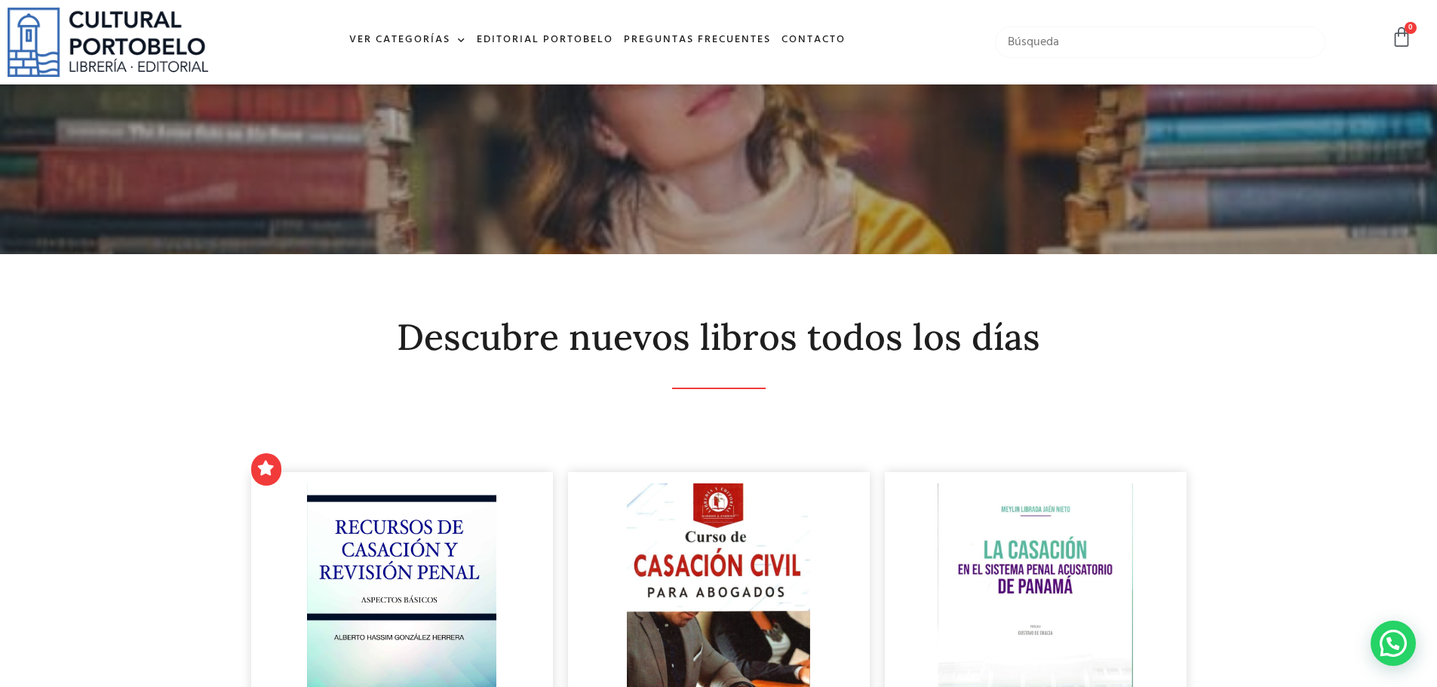  Describe the element at coordinates (1402, 37) in the screenshot. I see `a: 0` at that location.